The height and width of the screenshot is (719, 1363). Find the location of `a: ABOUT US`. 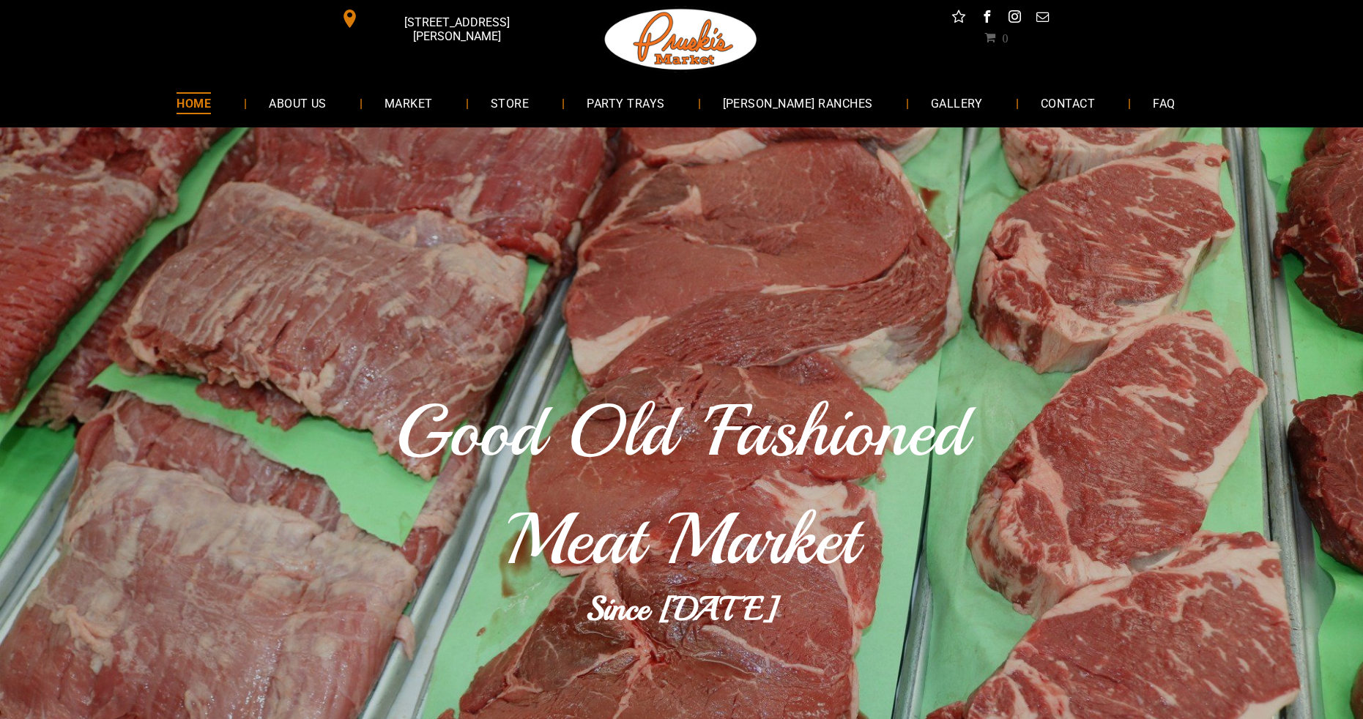

a: ABOUT US is located at coordinates (297, 103).